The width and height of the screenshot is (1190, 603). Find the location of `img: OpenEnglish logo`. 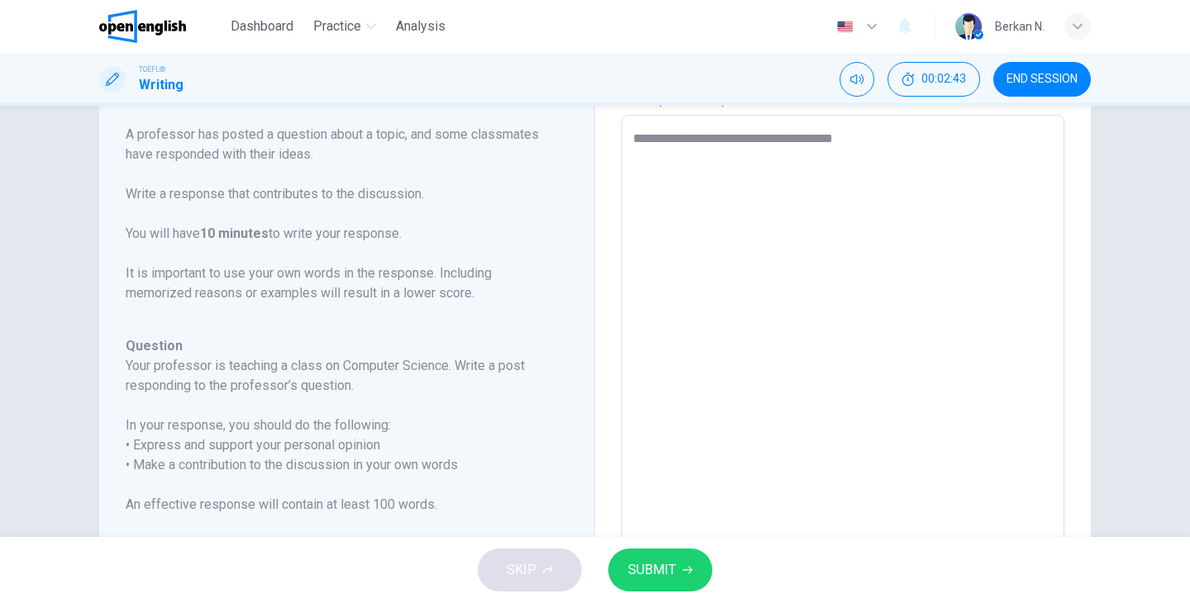

img: OpenEnglish logo is located at coordinates (142, 26).